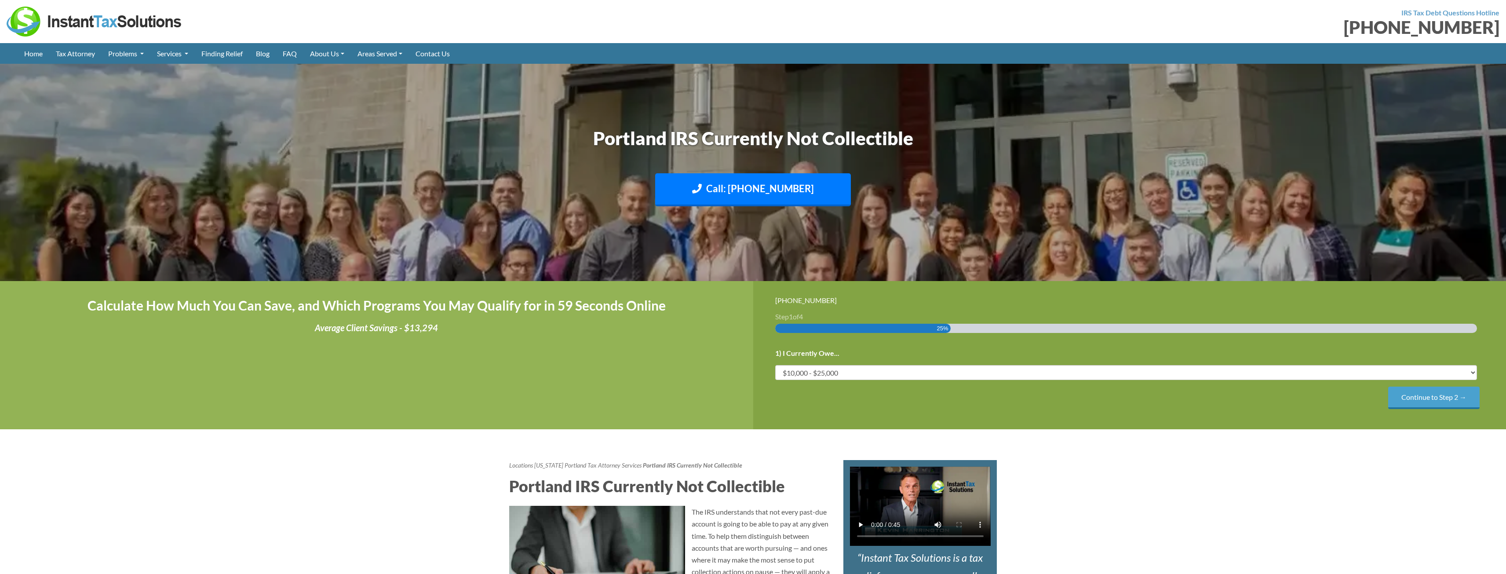 This screenshot has height=574, width=1506. I want to click on span: 1, so click(790, 316).